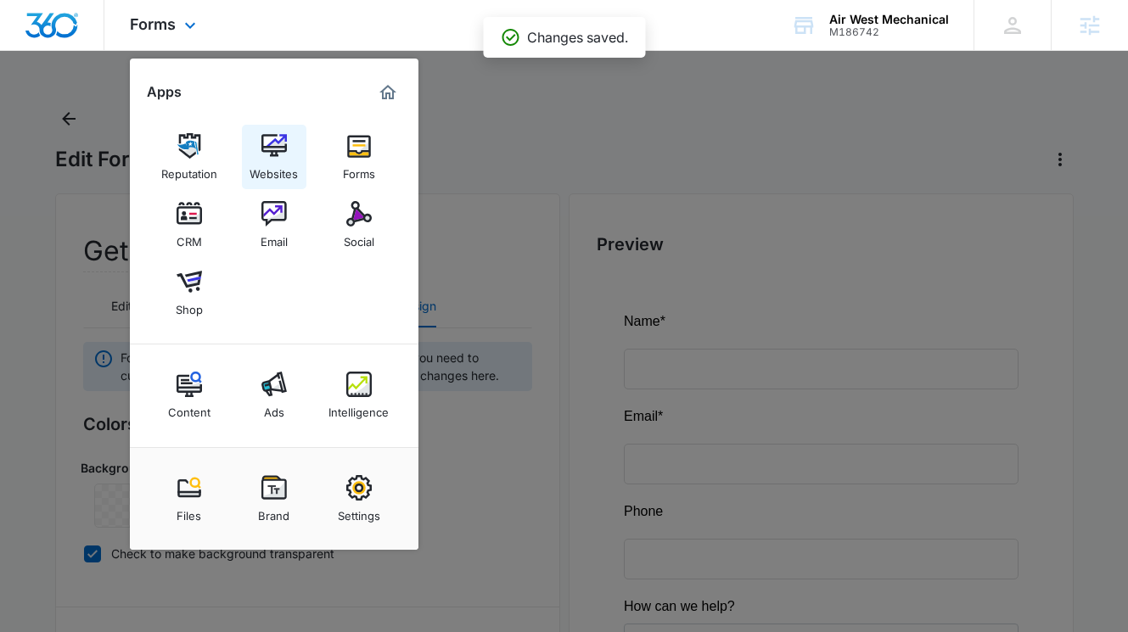  What do you see at coordinates (189, 408) in the screenshot?
I see `div: Content` at bounding box center [189, 408].